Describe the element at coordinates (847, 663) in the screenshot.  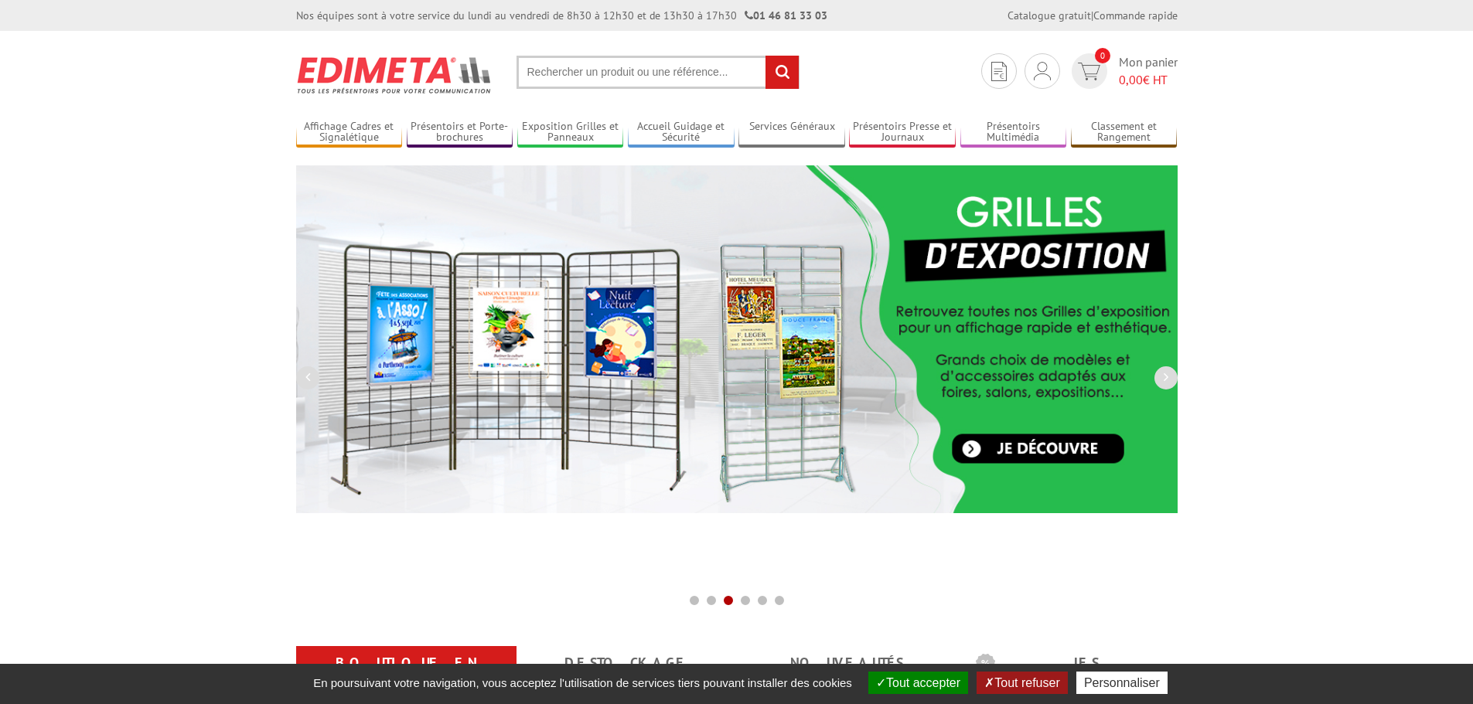
I see `a: nouveautés` at that location.